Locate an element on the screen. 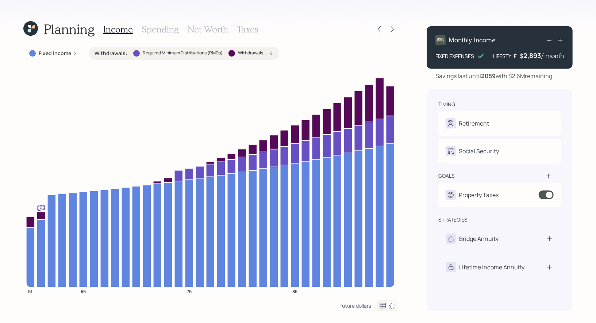  tspan: 61 is located at coordinates (31, 291).